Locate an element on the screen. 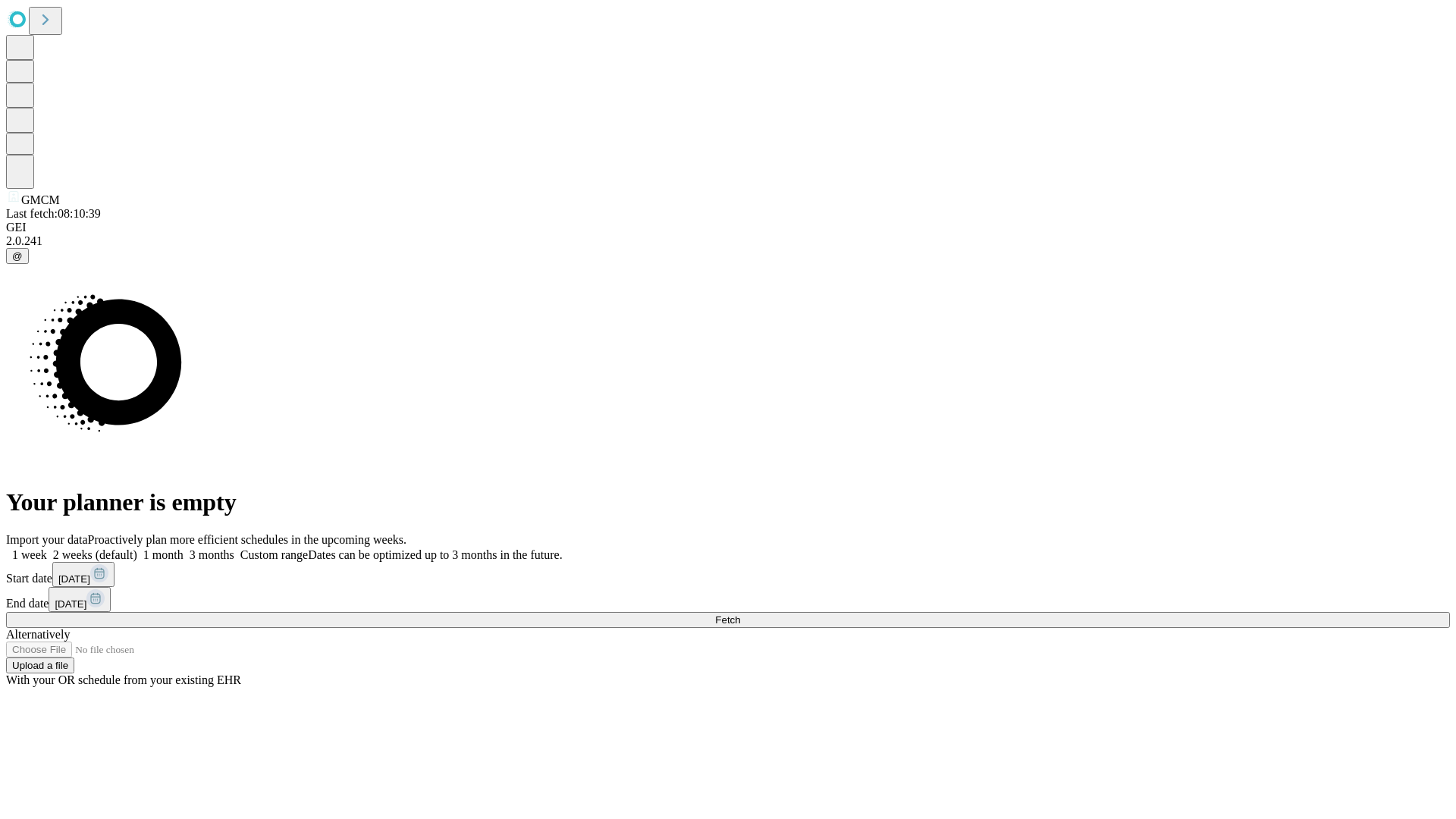 The width and height of the screenshot is (1456, 819). span: GMCM is located at coordinates (40, 200).